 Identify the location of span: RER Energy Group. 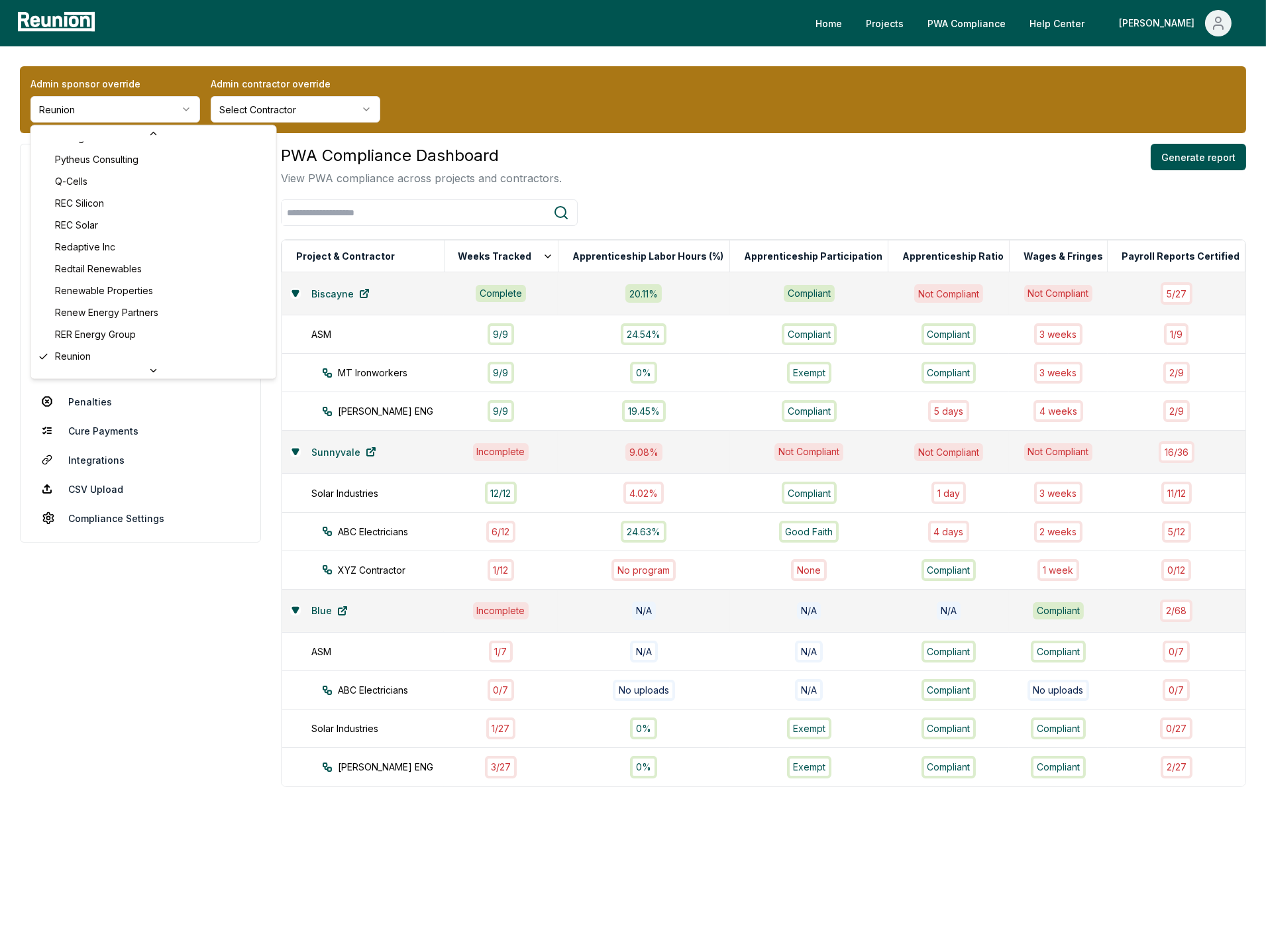
(95, 334).